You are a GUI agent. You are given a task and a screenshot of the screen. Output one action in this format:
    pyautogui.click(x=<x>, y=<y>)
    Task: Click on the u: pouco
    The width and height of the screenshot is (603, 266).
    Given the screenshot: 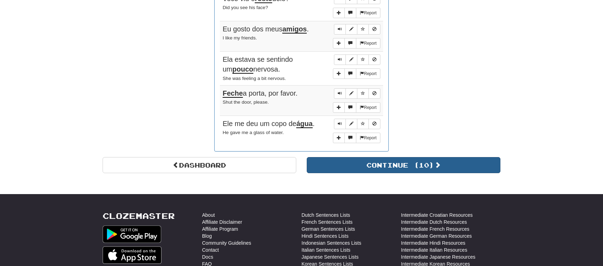 What is the action you would take?
    pyautogui.click(x=243, y=69)
    